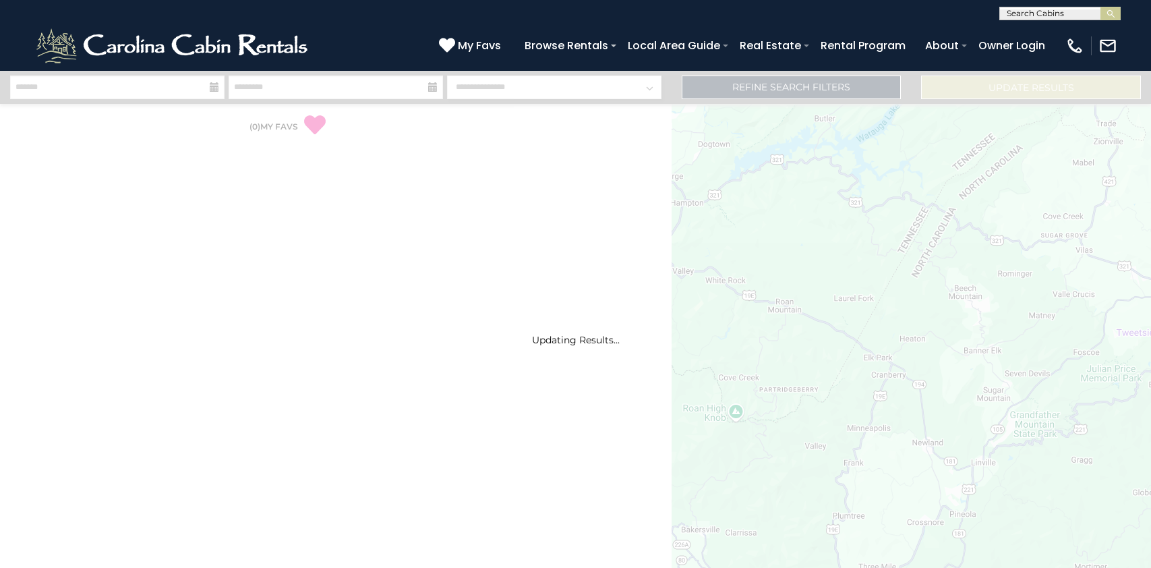  I want to click on img: phone-regular-white.png, so click(1075, 46).